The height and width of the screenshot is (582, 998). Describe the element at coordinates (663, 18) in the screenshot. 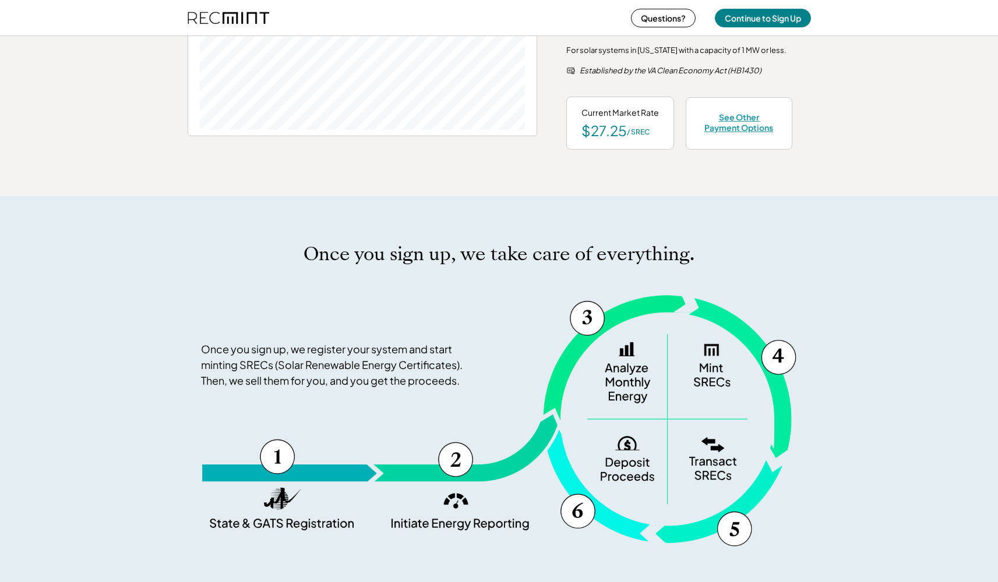

I see `button: Questions?` at that location.